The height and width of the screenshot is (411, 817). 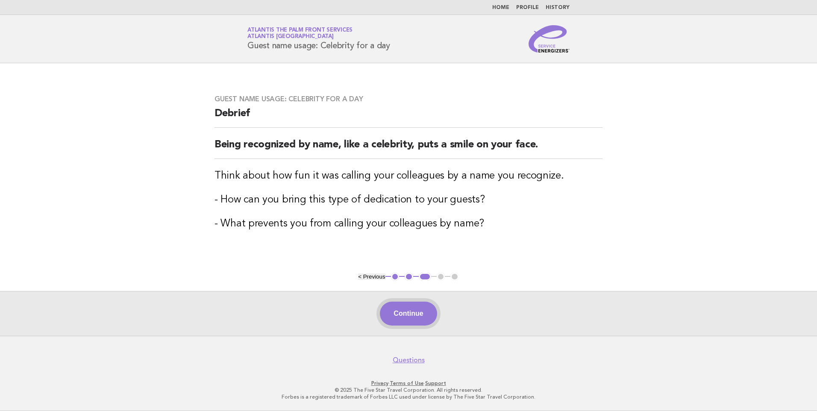 What do you see at coordinates (408, 224) in the screenshot?
I see `h3: - What prevents you from calling your colleagues by name?` at bounding box center [408, 224].